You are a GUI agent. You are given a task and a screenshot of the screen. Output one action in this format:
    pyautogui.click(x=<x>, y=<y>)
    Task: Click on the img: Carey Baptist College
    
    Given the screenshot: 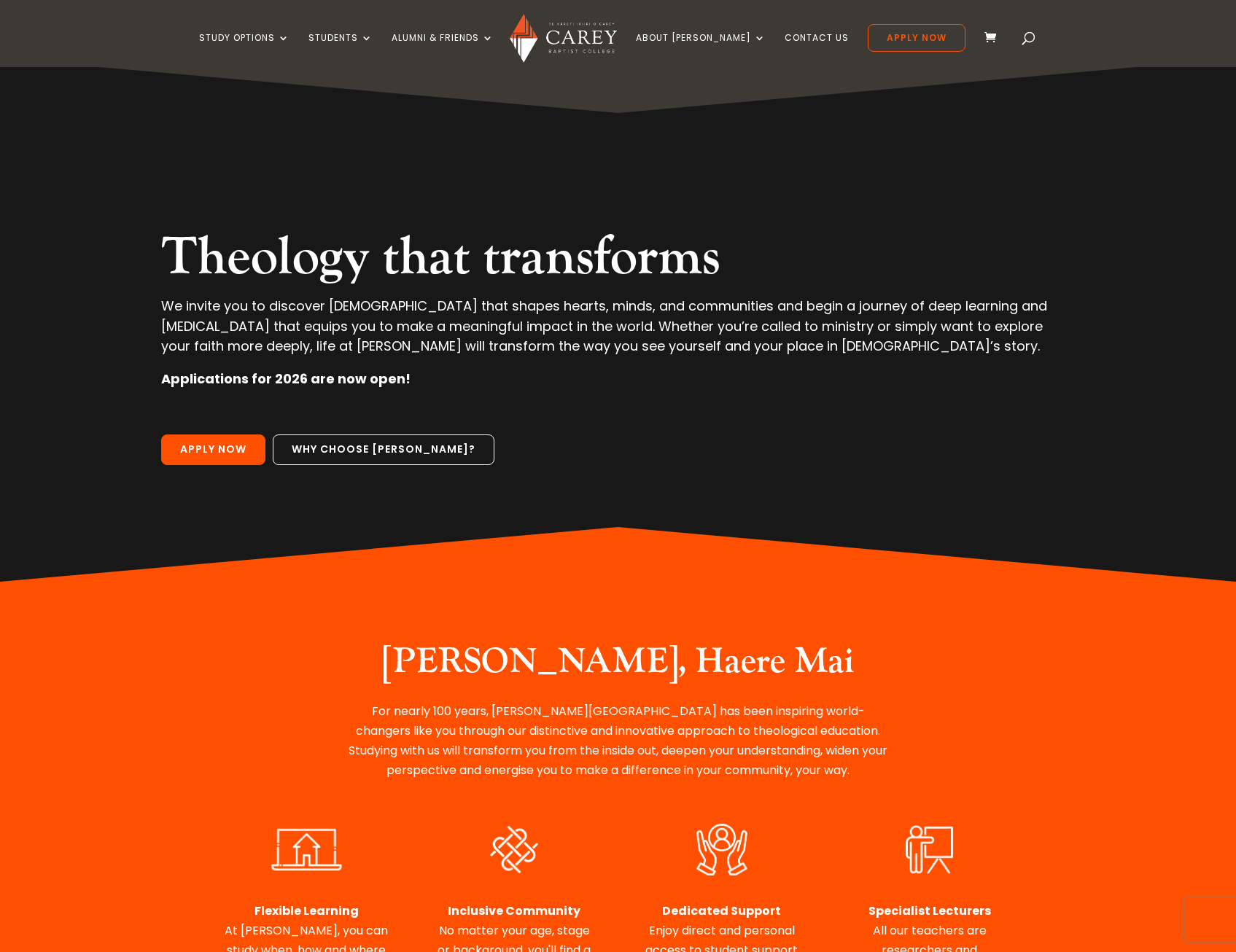 What is the action you would take?
    pyautogui.click(x=563, y=38)
    